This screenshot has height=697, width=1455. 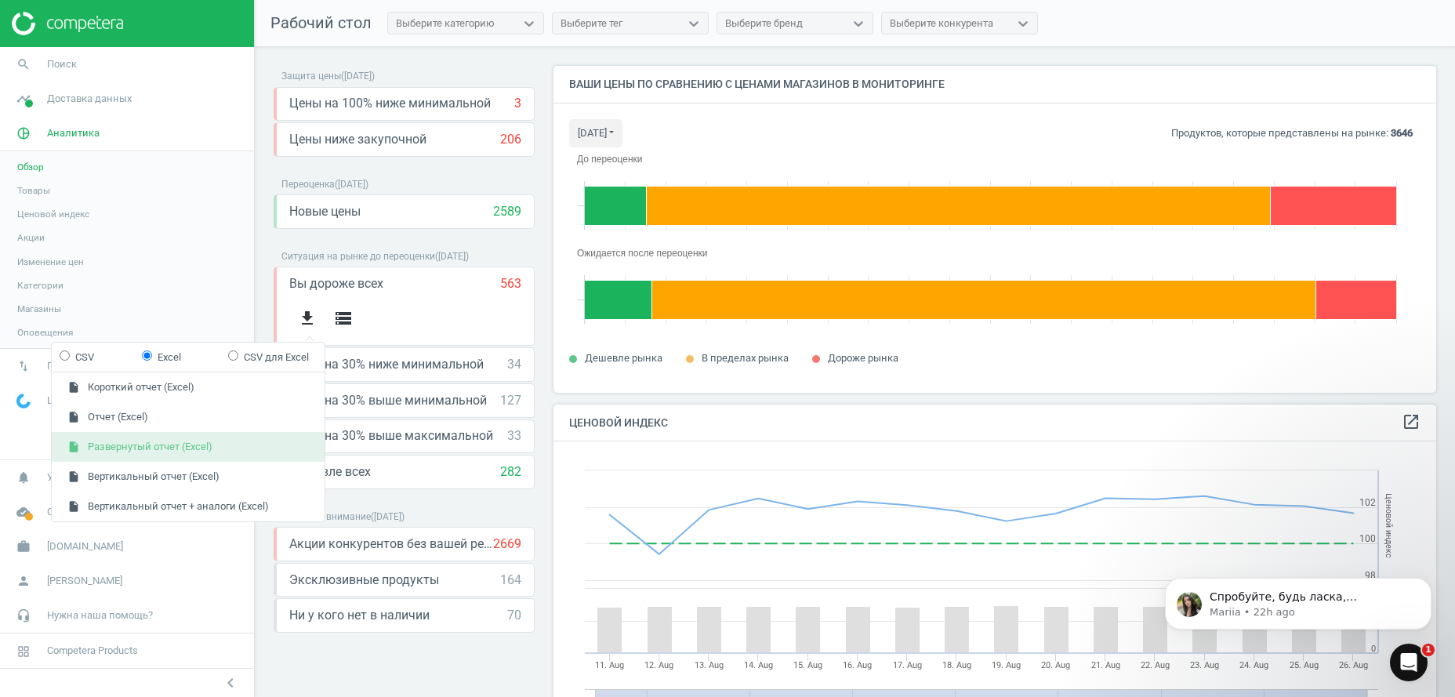 What do you see at coordinates (745, 358) in the screenshot?
I see `span: В пределах рынка` at bounding box center [745, 358].